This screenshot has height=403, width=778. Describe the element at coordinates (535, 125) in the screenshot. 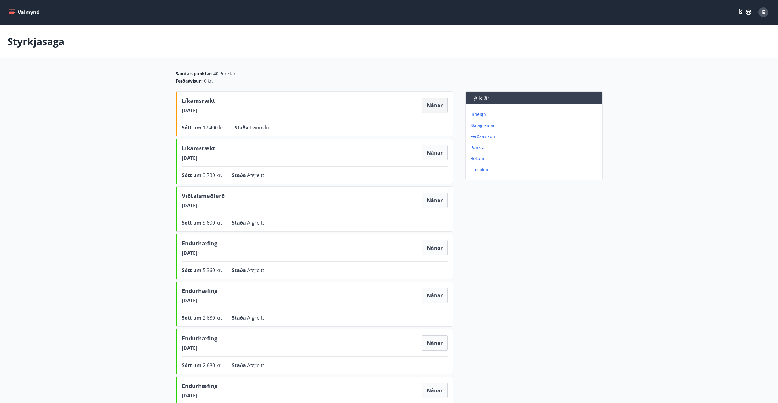

I see `p: Skilagreinar` at that location.